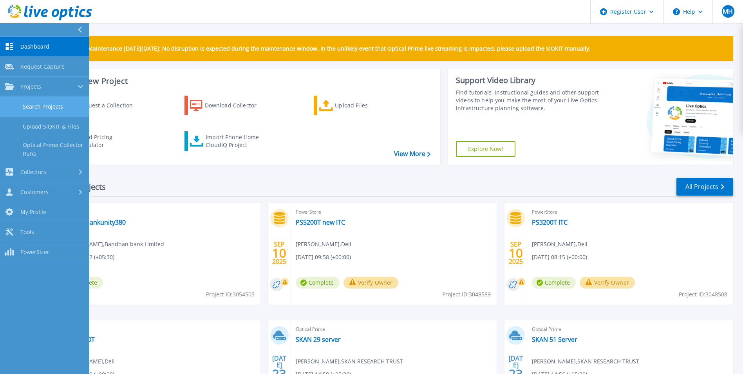 The height and width of the screenshot is (374, 743). I want to click on a: All Projects, so click(705, 186).